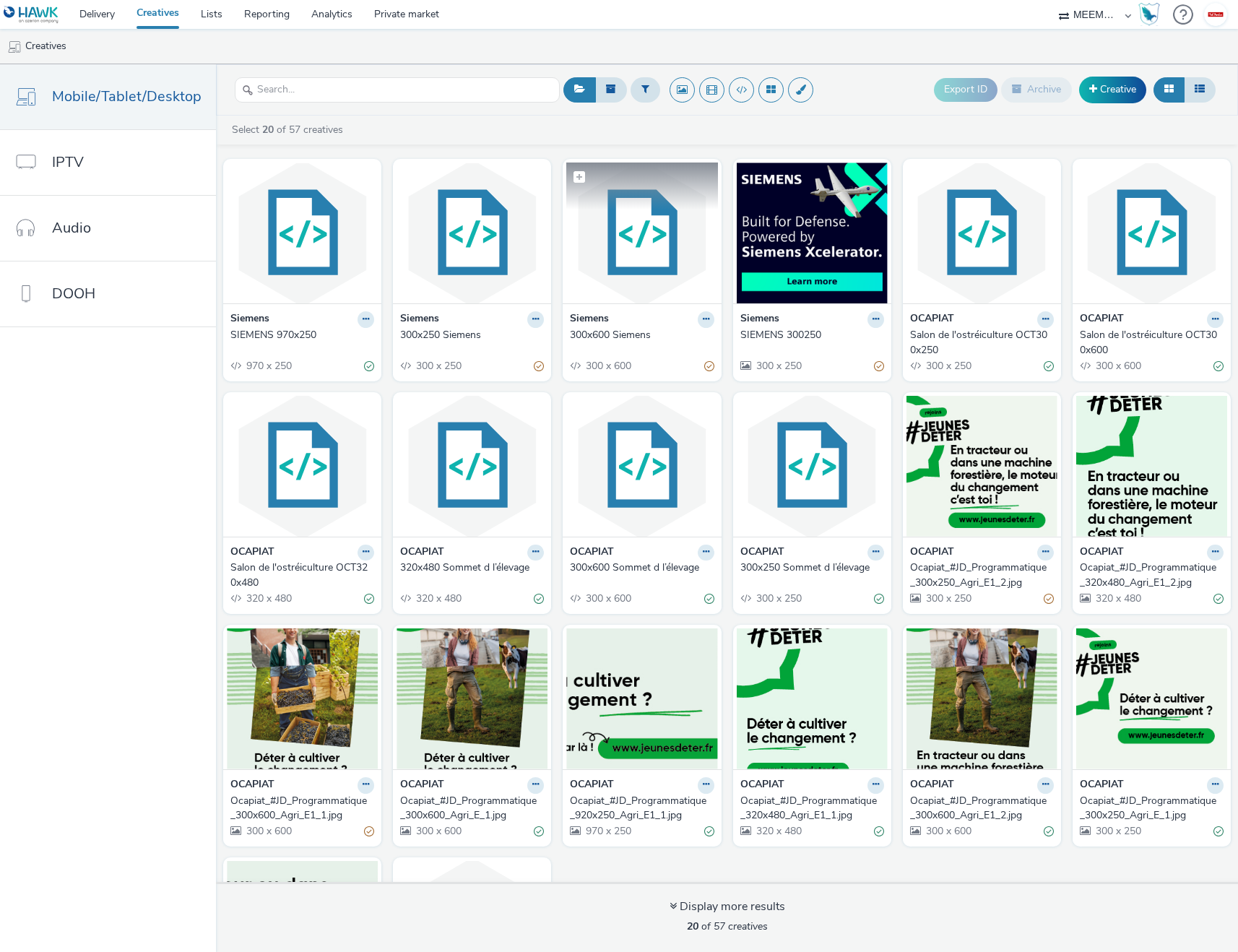 This screenshot has width=1238, height=952. Describe the element at coordinates (812, 335) in the screenshot. I see `a: SIEMENS 300250` at that location.